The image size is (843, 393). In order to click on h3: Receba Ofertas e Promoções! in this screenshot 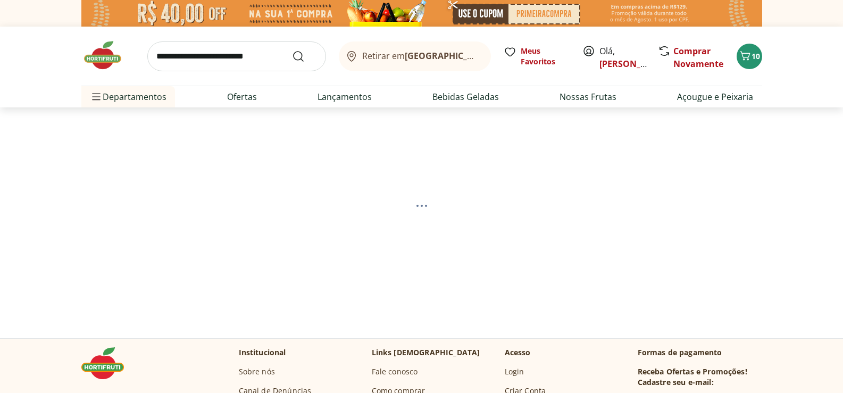, I will do `click(692, 372)`.